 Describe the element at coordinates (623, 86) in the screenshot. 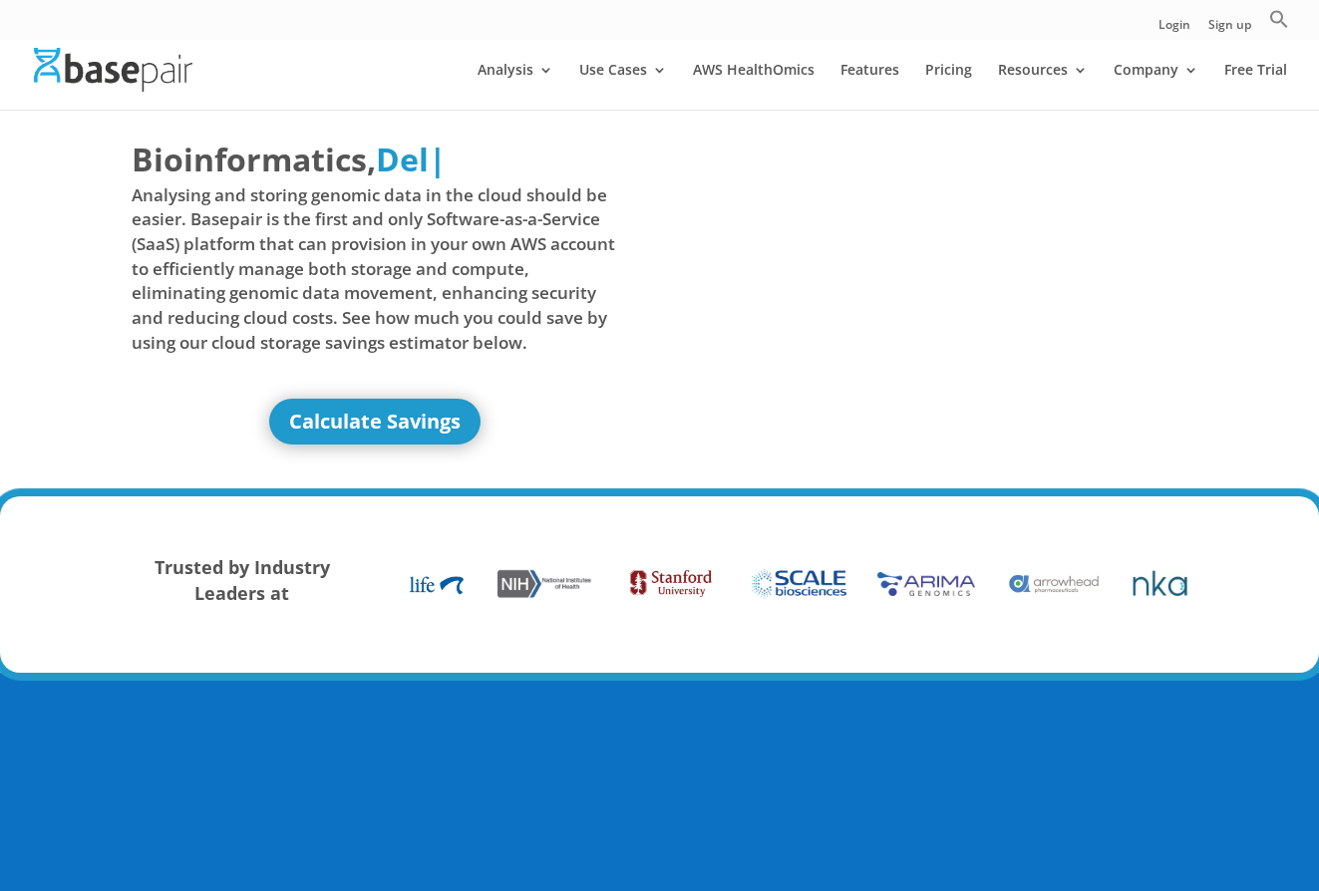

I see `a: Use Cases` at that location.